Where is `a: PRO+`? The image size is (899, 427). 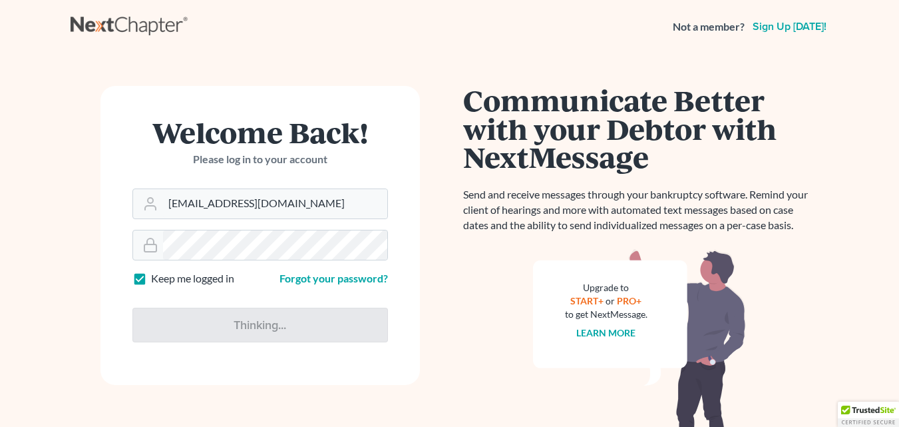
a: PRO+ is located at coordinates (629, 300).